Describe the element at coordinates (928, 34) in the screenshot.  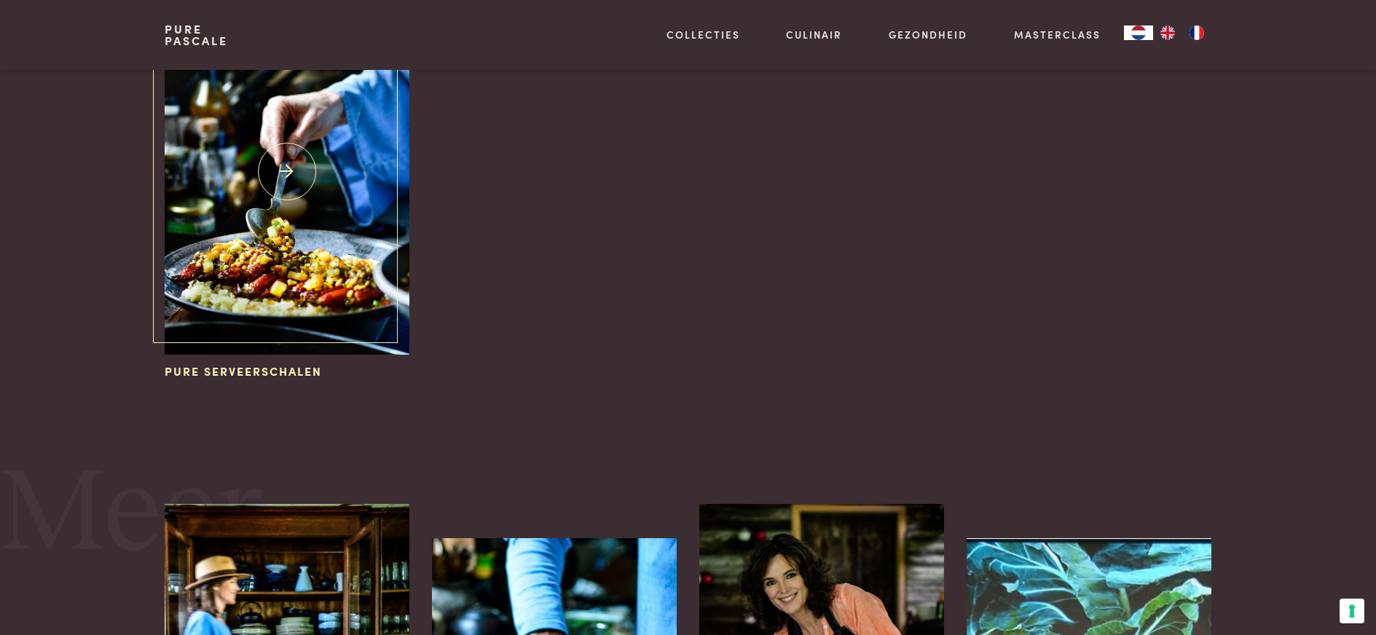
I see `a: Gezondheid` at that location.